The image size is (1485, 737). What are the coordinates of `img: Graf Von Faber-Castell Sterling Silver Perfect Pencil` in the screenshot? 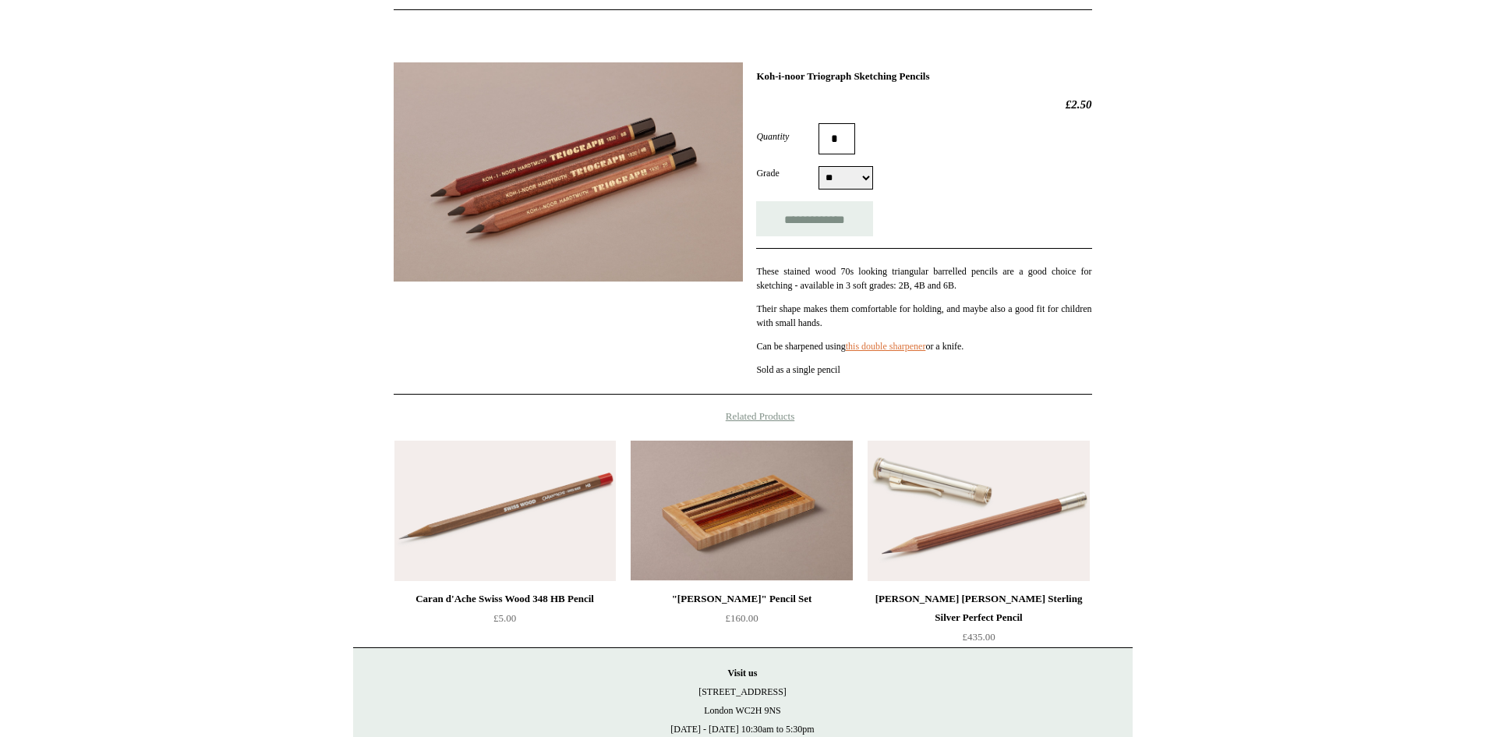 It's located at (978, 511).